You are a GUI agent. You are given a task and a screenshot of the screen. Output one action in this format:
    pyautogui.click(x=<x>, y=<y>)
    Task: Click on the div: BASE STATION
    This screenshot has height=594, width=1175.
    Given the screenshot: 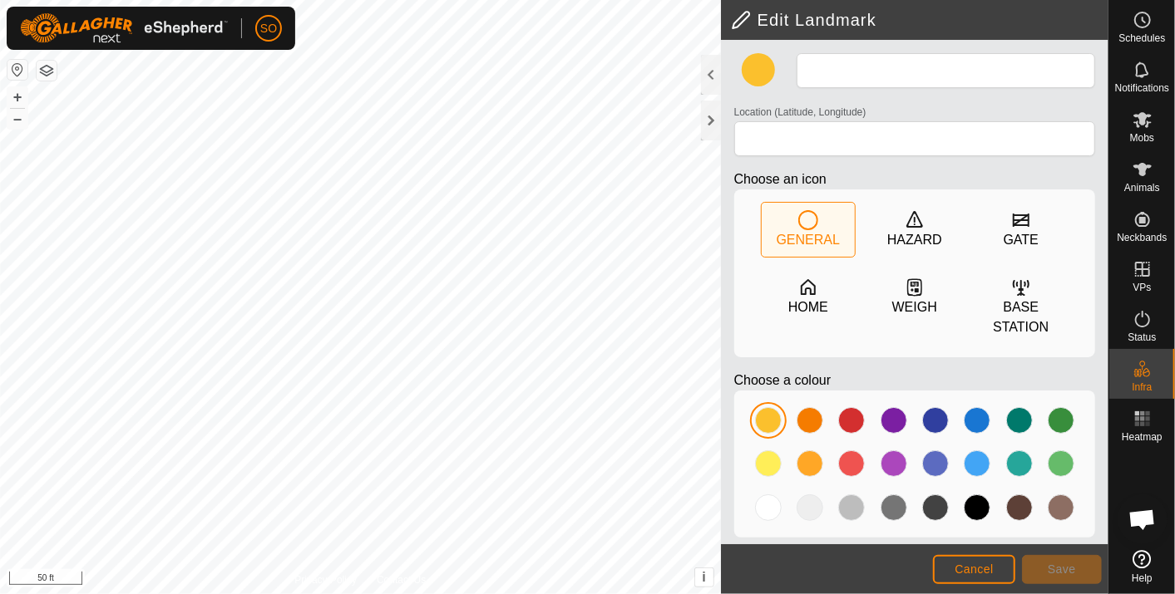 What is the action you would take?
    pyautogui.click(x=1021, y=318)
    